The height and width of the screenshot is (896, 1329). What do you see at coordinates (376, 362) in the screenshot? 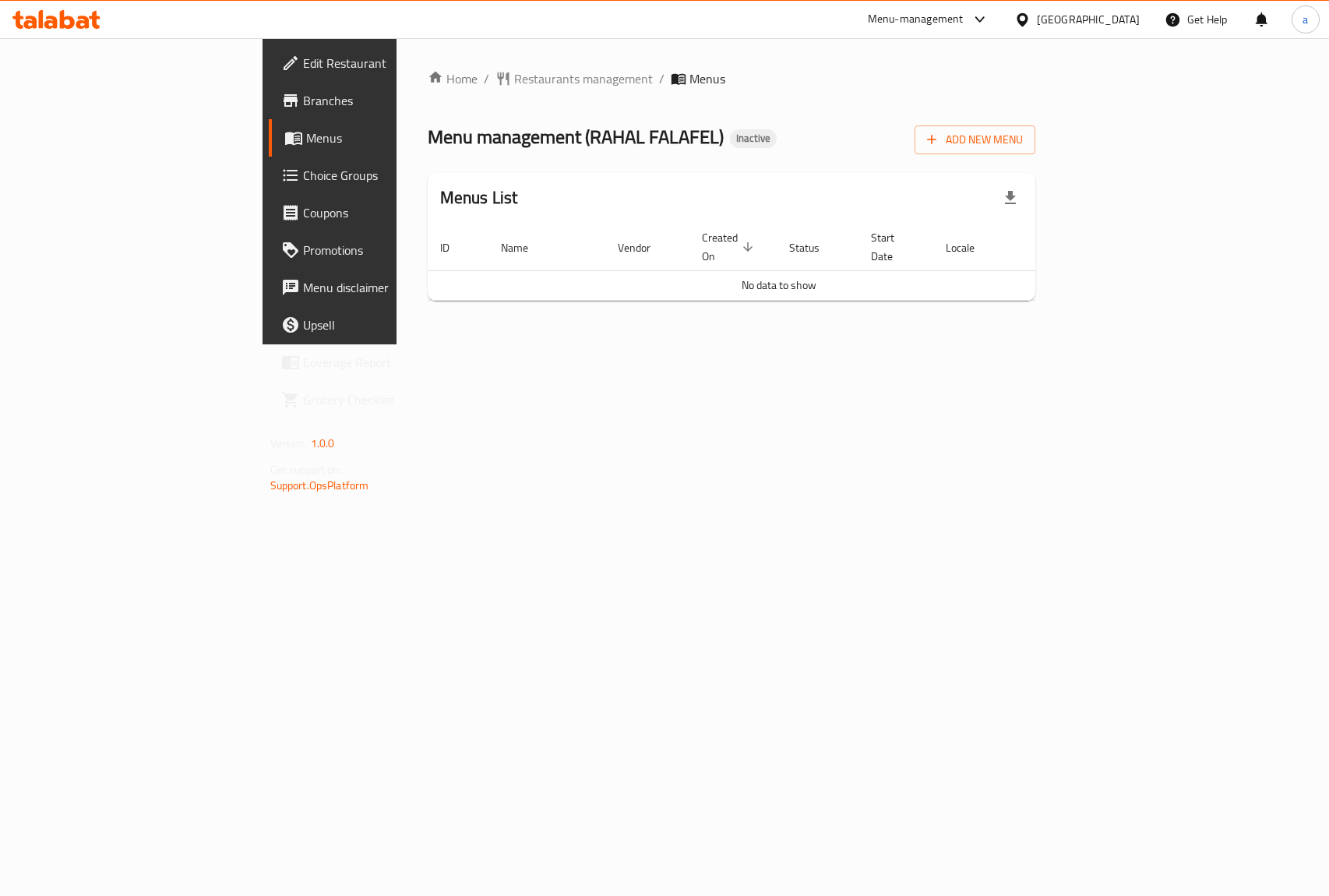
I see `a: Coverage Report` at bounding box center [376, 362].